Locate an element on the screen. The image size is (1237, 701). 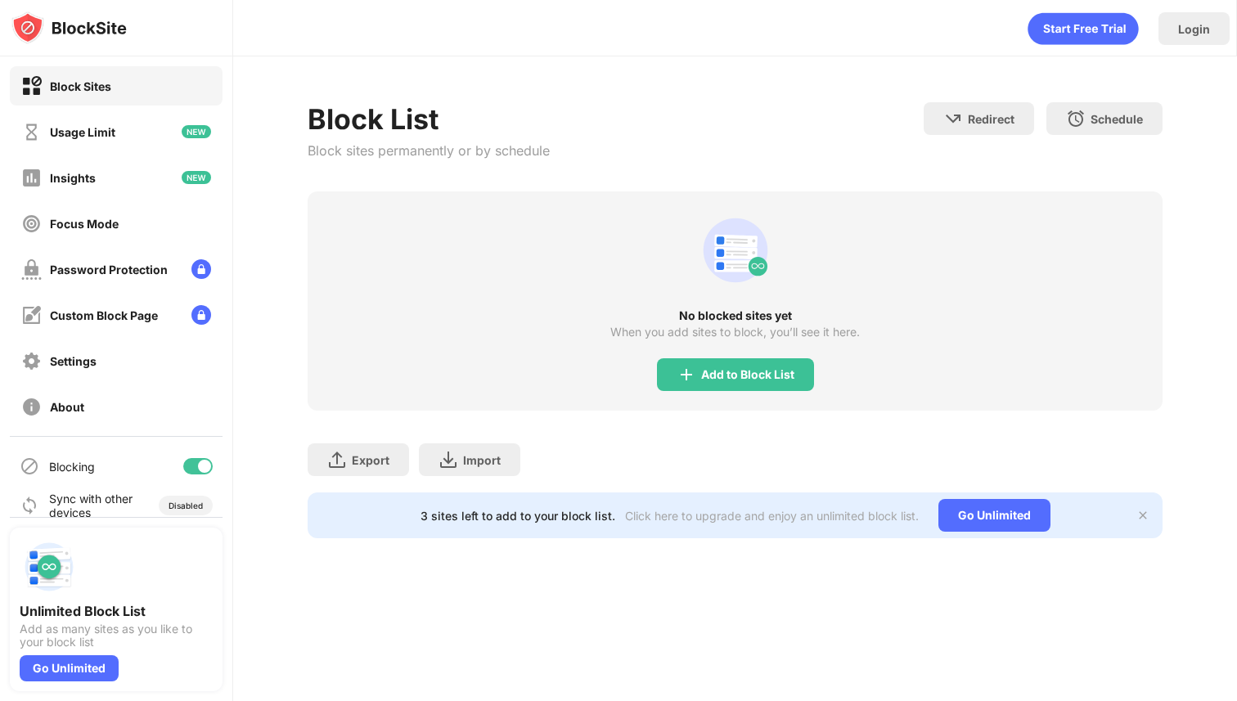
div: Insights is located at coordinates (73, 178).